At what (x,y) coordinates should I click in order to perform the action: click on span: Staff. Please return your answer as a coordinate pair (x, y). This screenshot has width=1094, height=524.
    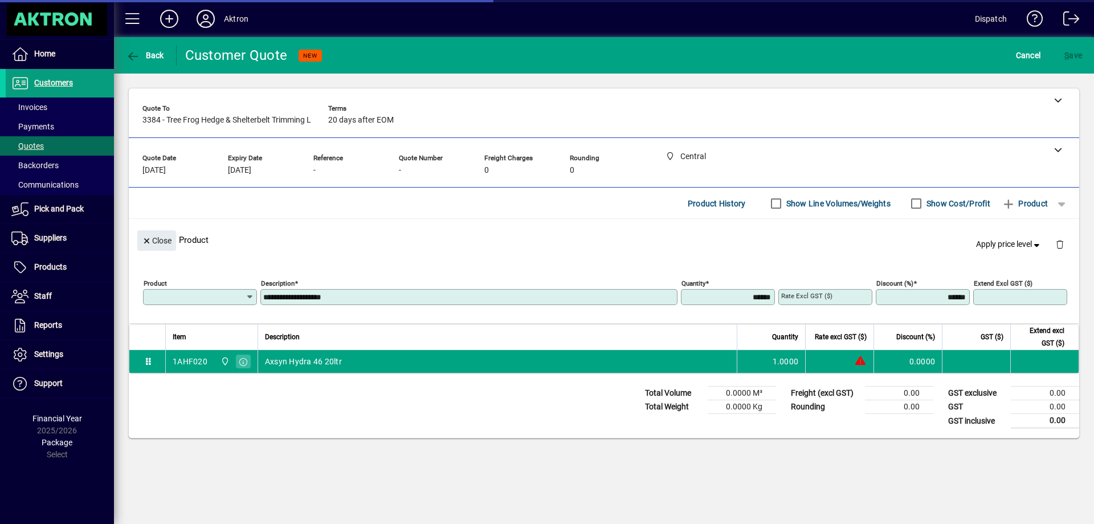
    Looking at the image, I should click on (43, 296).